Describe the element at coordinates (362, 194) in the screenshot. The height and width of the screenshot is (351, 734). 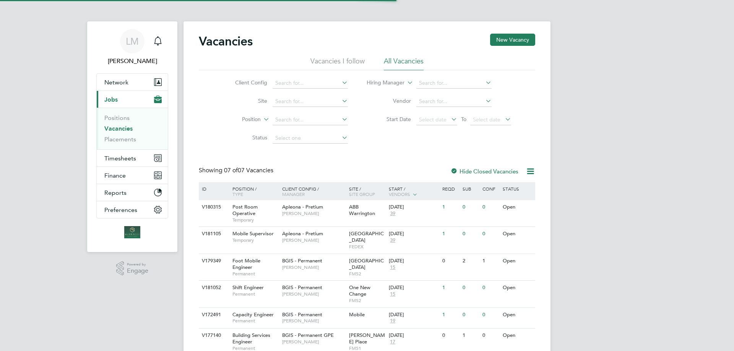
I see `span: Site Group` at that location.